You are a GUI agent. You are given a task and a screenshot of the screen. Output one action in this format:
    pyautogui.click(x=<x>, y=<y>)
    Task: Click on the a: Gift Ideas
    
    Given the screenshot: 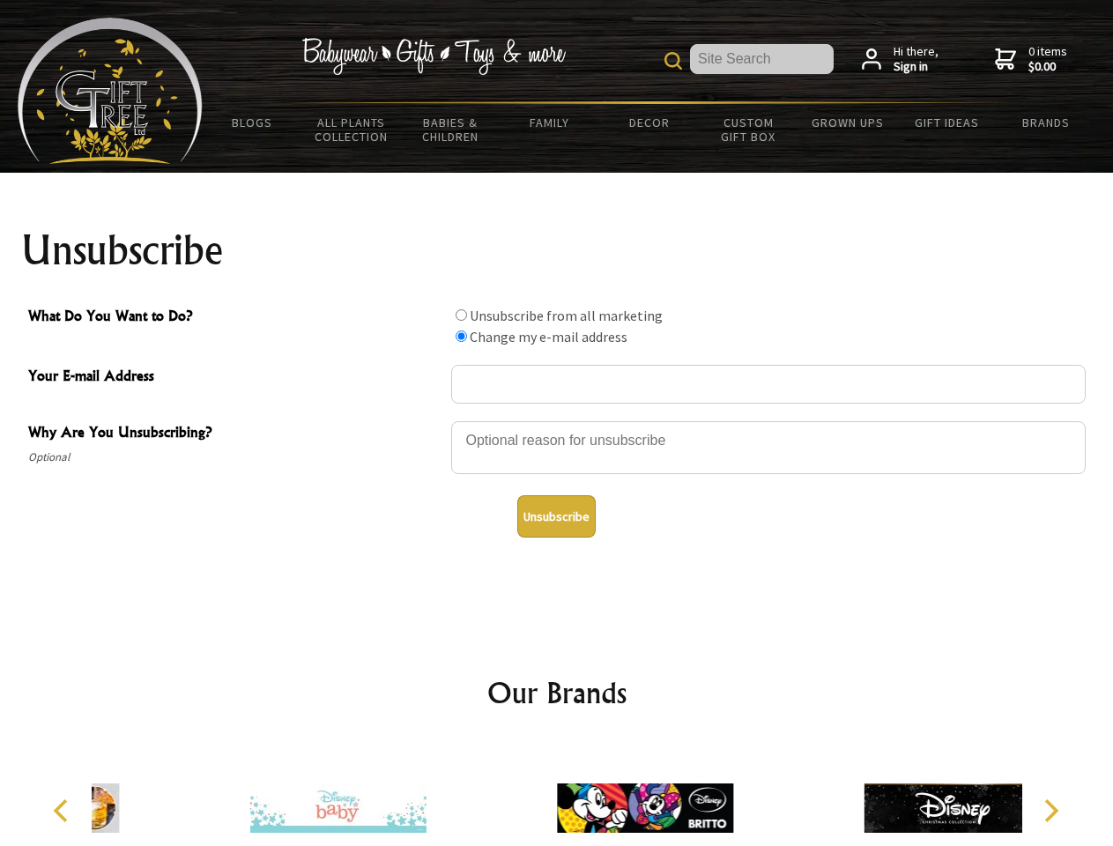 What is the action you would take?
    pyautogui.click(x=946, y=122)
    